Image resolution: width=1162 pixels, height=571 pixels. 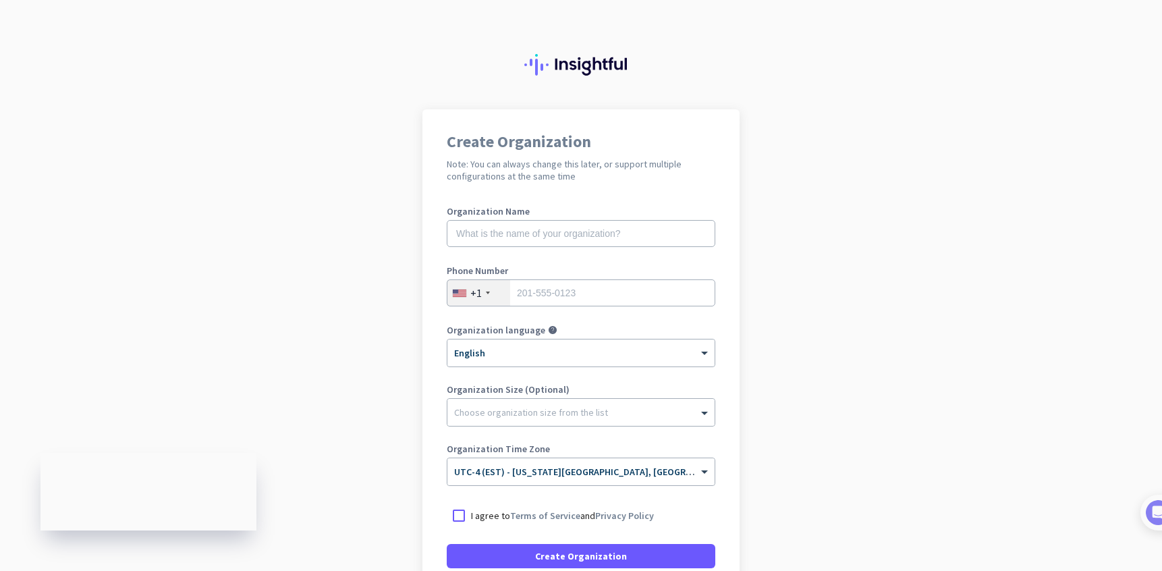 What do you see at coordinates (581, 271) in the screenshot?
I see `label: Phone Number` at bounding box center [581, 271].